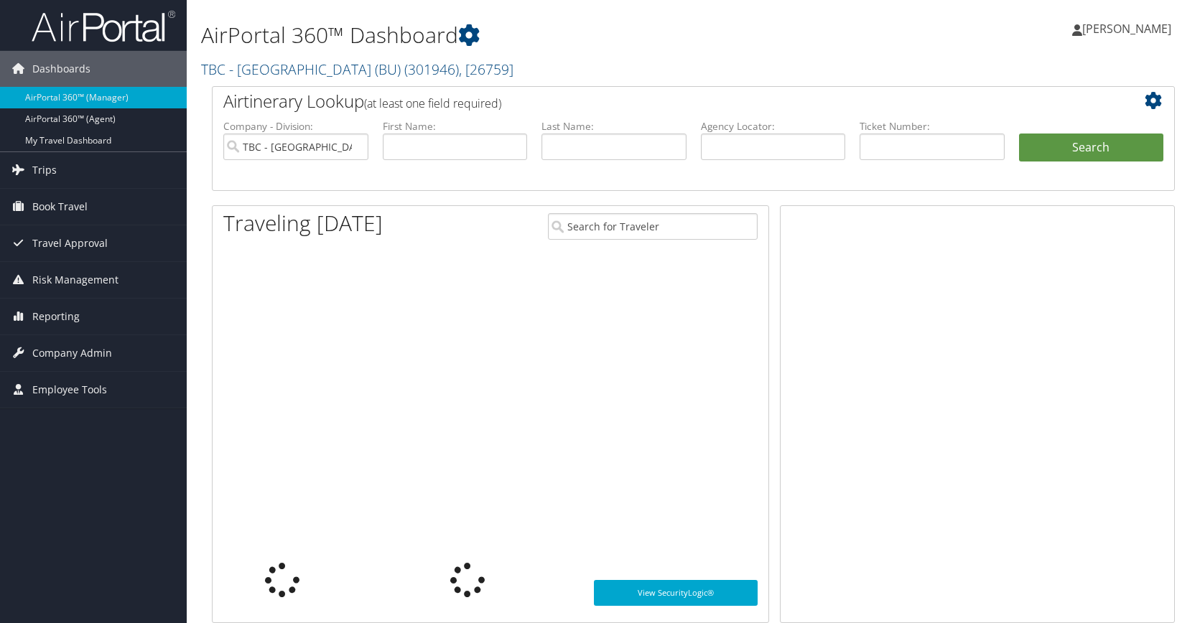  I want to click on span: Risk Management, so click(75, 280).